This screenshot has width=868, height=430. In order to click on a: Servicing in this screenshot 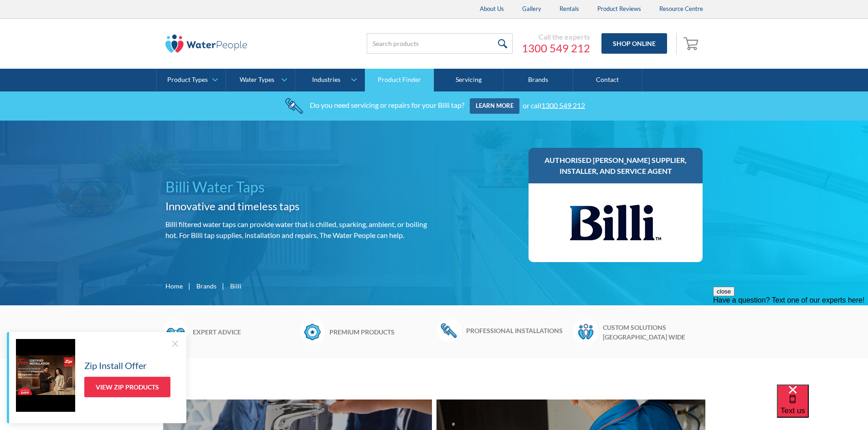, I will do `click(469, 80)`.